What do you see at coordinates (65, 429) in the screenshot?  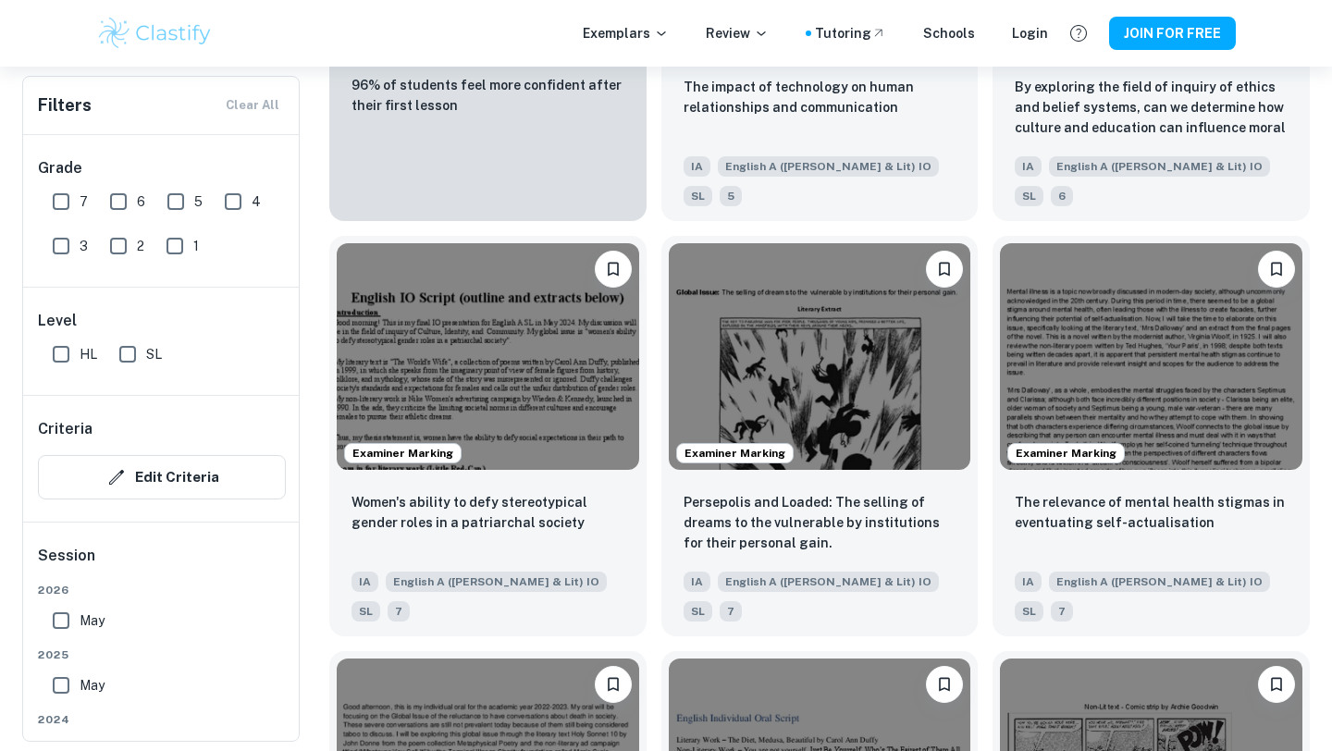 I see `h6: Criteria` at bounding box center [65, 429].